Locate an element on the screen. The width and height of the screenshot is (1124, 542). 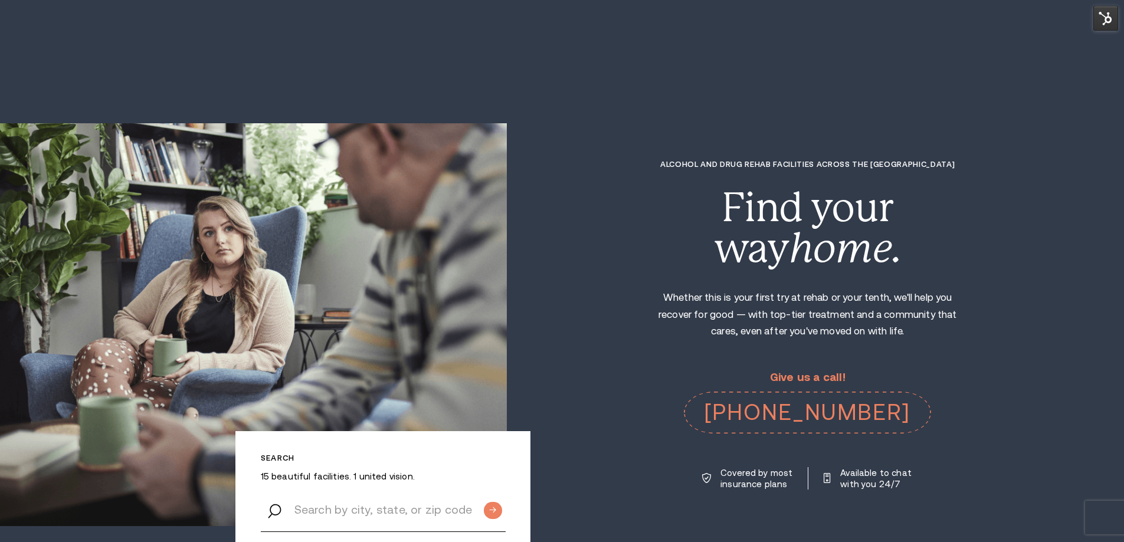
p: Whether this is your first try at rehab or your tenth, we'll help you recover for good — with top... is located at coordinates (807, 315).